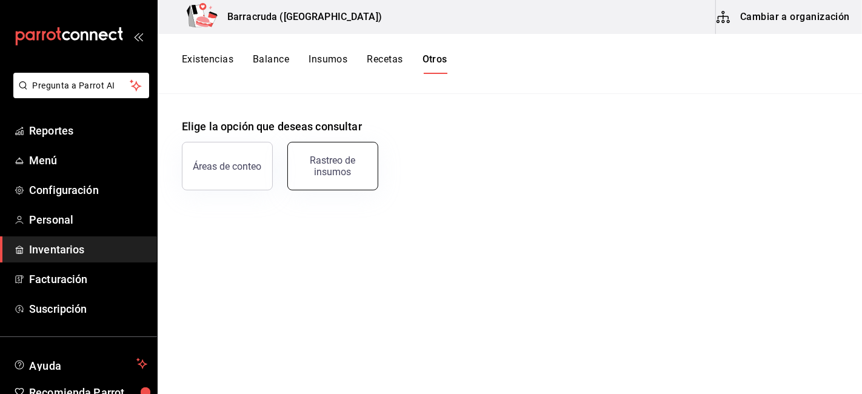 The width and height of the screenshot is (862, 394). Describe the element at coordinates (80, 364) in the screenshot. I see `span: Ayuda` at that location.